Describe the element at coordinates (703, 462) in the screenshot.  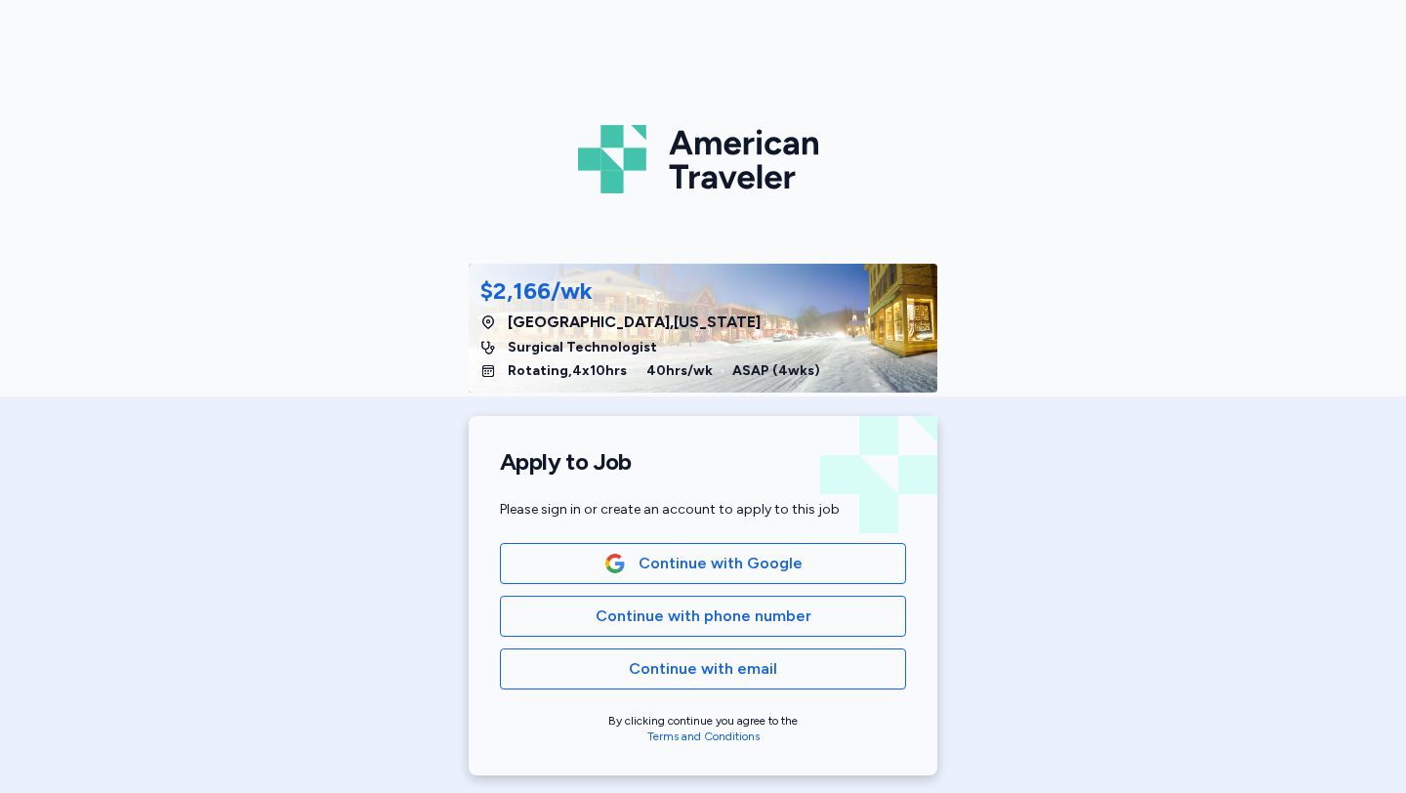
I see `h1: Apply to Job` at that location.